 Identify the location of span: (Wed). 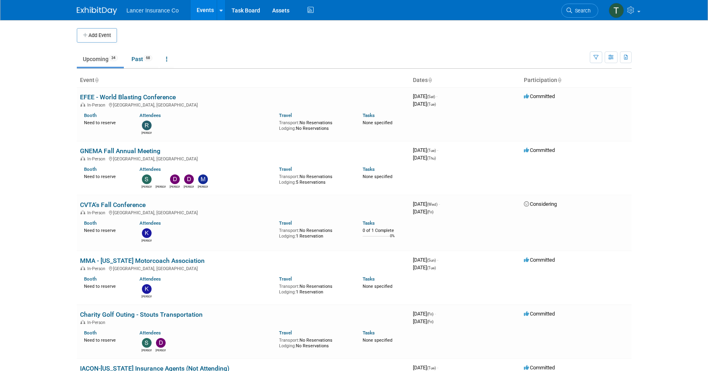
(432, 204).